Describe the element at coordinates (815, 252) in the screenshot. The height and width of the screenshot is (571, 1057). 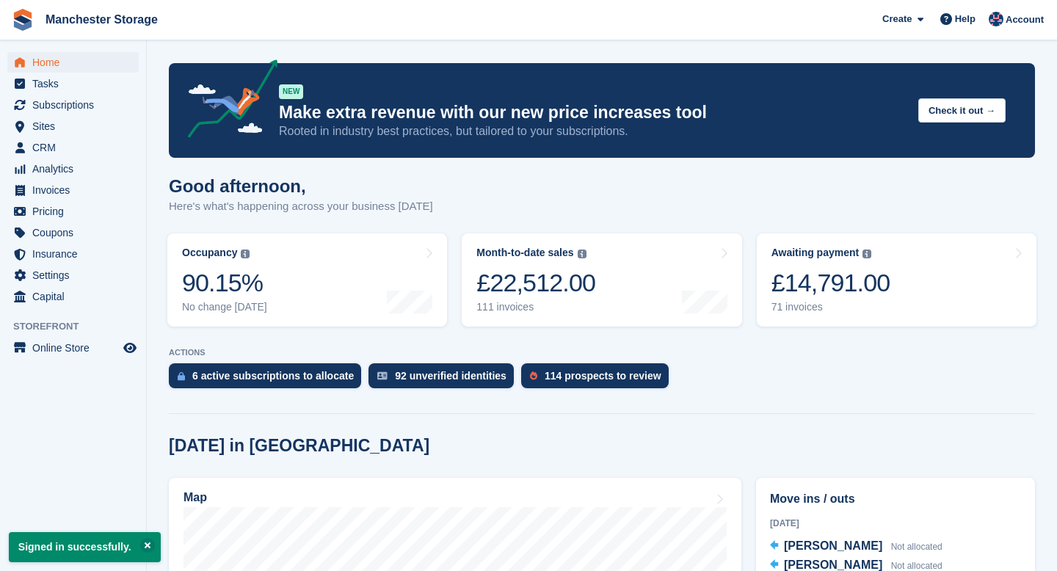
I see `div: Awaiting payment` at that location.